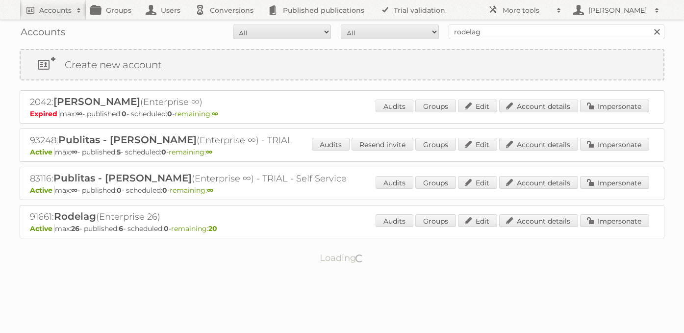 This screenshot has width=684, height=333. What do you see at coordinates (201, 217) in the screenshot?
I see `h2: 91661: (Enterprise 26)` at bounding box center [201, 217].